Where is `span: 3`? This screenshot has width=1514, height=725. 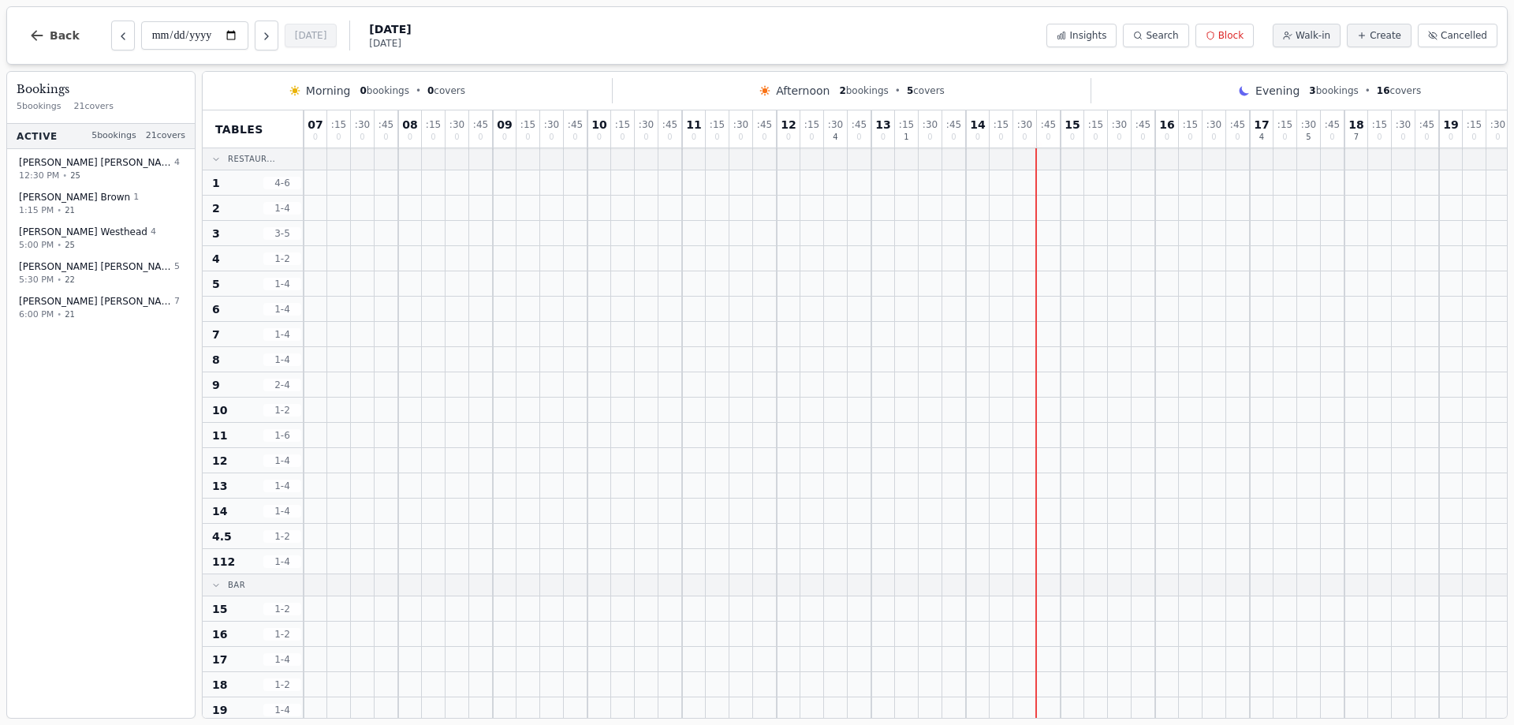
span: 3 is located at coordinates (1312, 91).